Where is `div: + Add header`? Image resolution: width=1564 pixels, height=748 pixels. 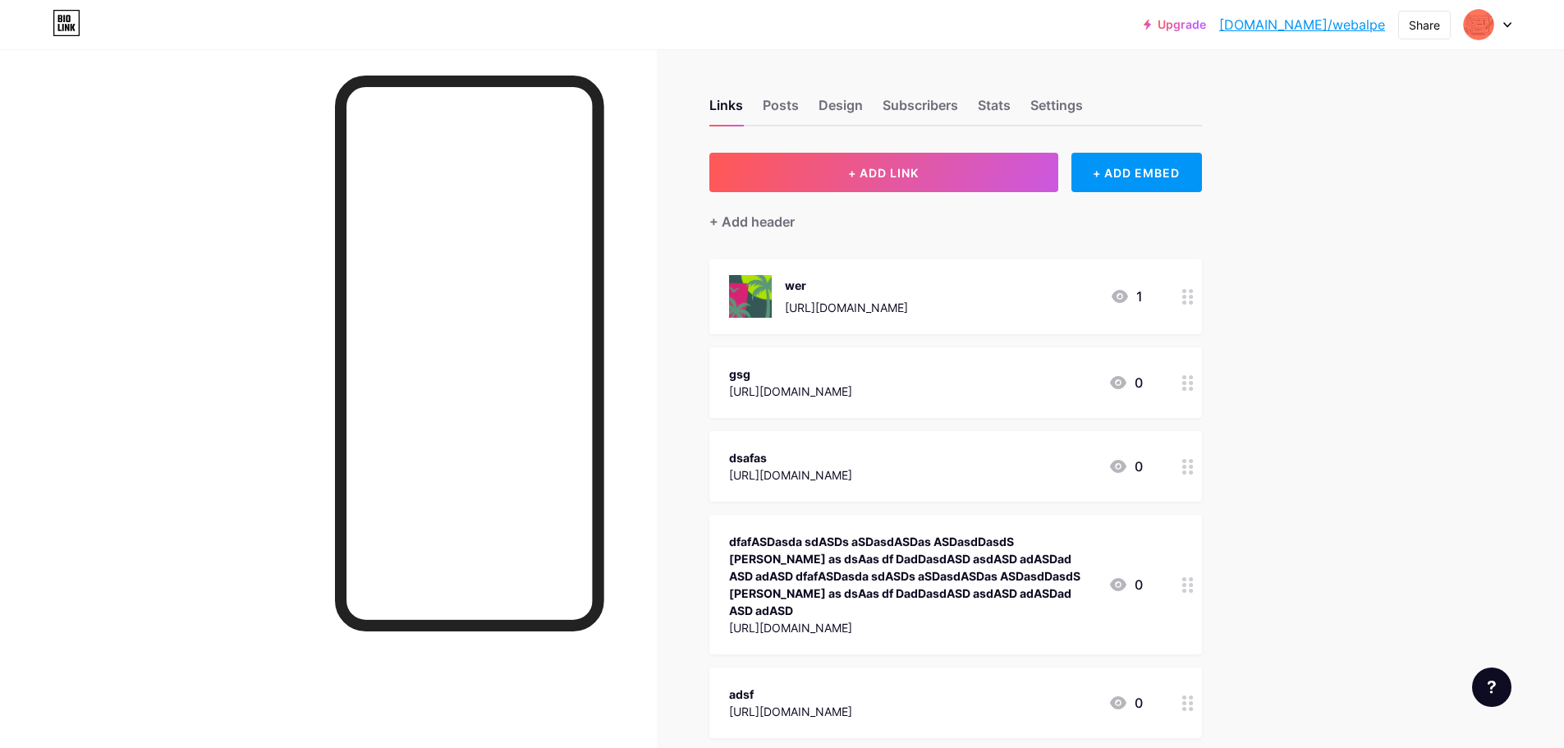
div: + Add header is located at coordinates (752, 222).